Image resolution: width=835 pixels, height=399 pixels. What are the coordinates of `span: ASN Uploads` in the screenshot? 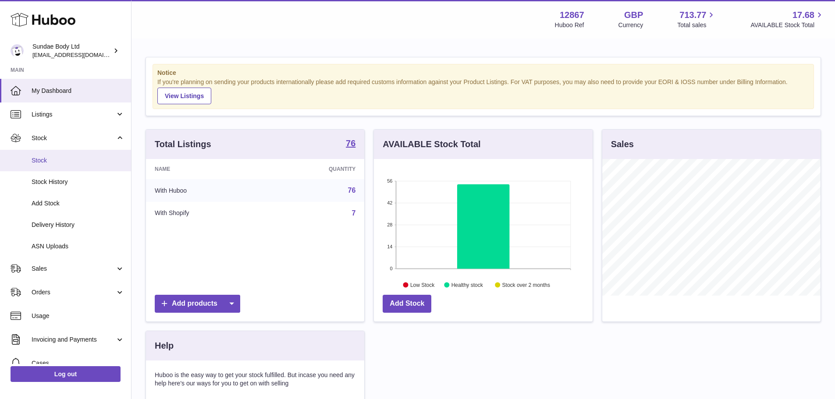 It's located at (78, 246).